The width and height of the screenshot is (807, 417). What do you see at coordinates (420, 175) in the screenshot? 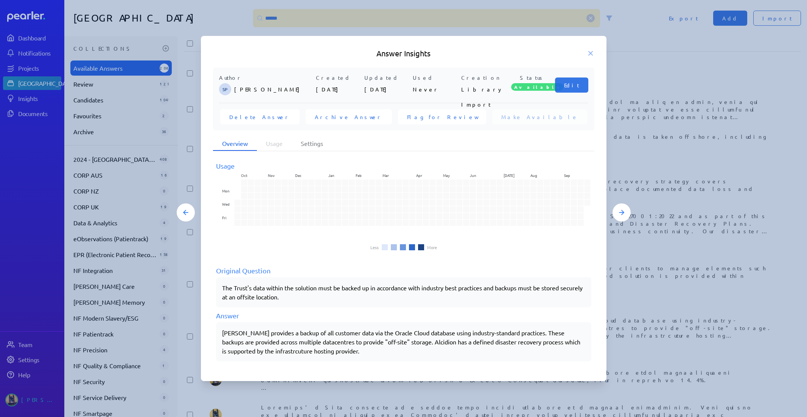
I see `text: Apr` at bounding box center [420, 175].